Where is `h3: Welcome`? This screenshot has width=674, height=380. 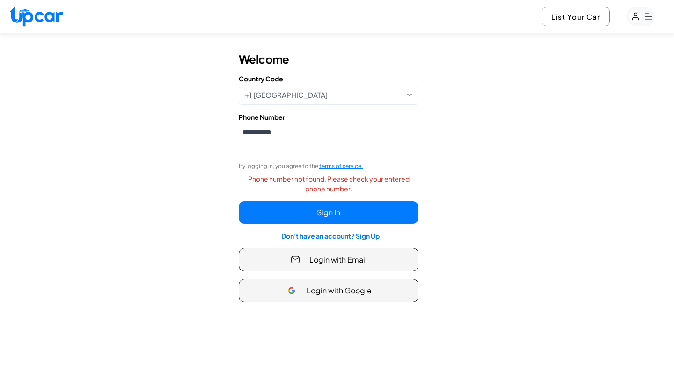
h3: Welcome is located at coordinates (264, 59).